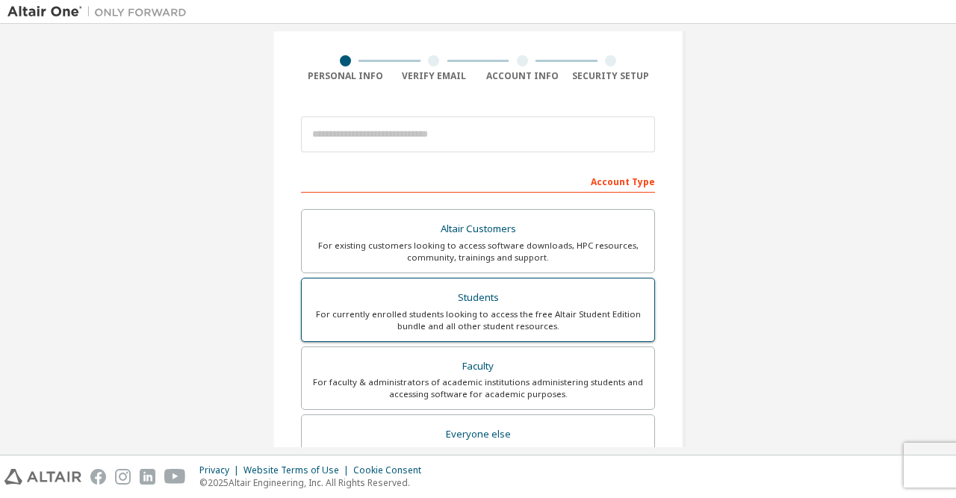 Image resolution: width=956 pixels, height=498 pixels. I want to click on div: For individuals, businesses and everyone else looking to try Altair software and explore our prod..., so click(478, 457).